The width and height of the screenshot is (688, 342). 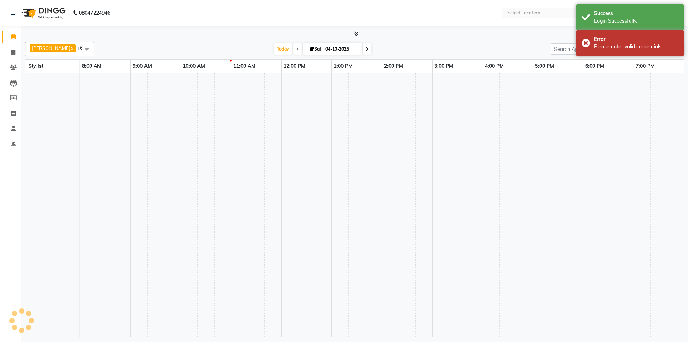 I want to click on div: Login Successfully., so click(x=636, y=21).